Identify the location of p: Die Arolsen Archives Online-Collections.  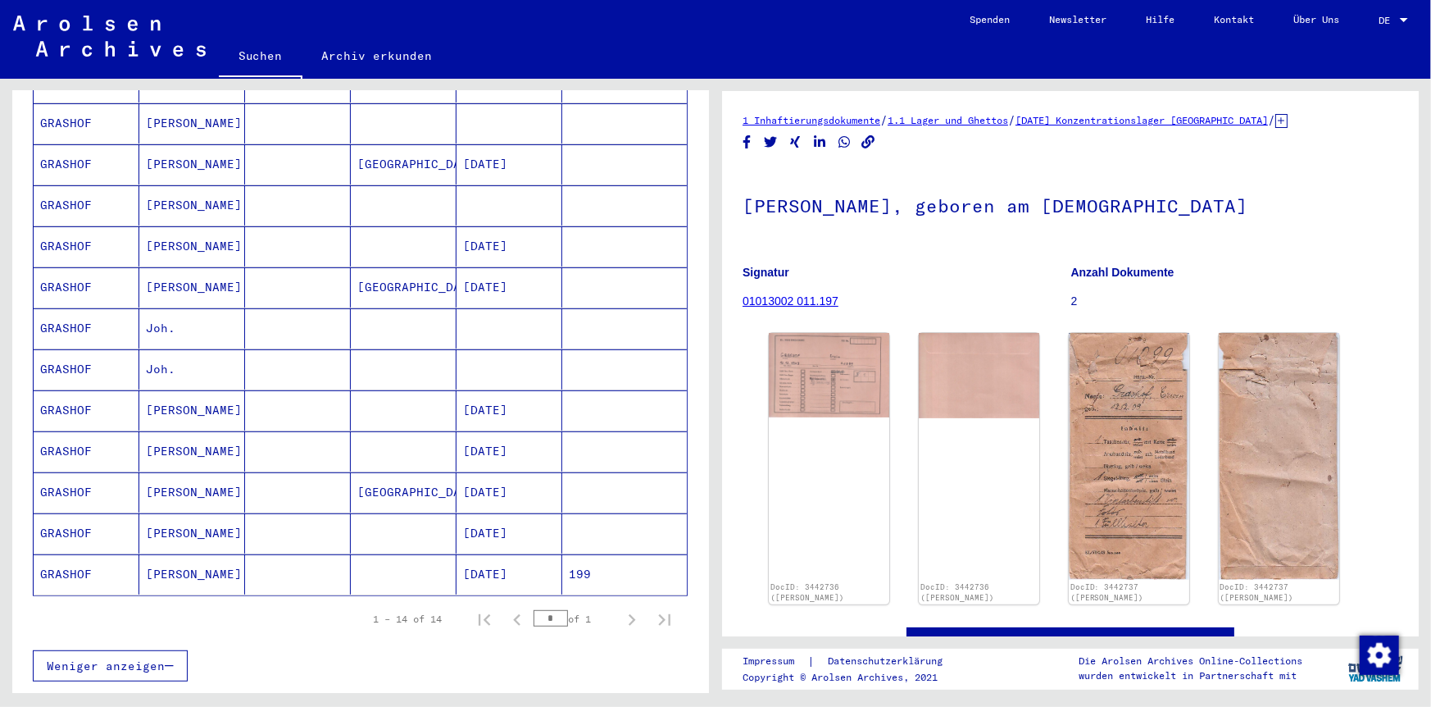
(1190, 661).